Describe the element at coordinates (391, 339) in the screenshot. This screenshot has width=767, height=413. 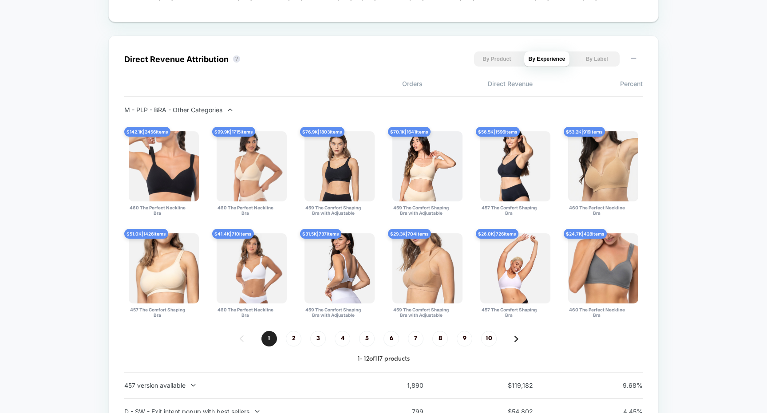
I see `span: 6` at that location.